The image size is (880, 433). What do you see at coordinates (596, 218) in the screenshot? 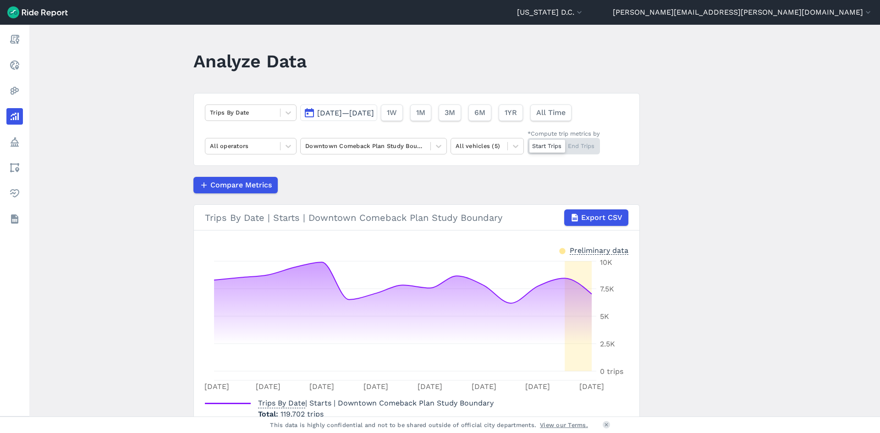
I see `button: Export CSV` at bounding box center [596, 218].